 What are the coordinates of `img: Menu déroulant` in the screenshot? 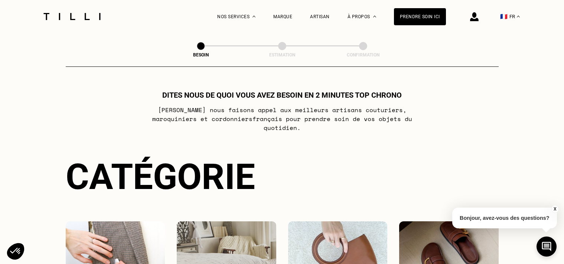 It's located at (254, 16).